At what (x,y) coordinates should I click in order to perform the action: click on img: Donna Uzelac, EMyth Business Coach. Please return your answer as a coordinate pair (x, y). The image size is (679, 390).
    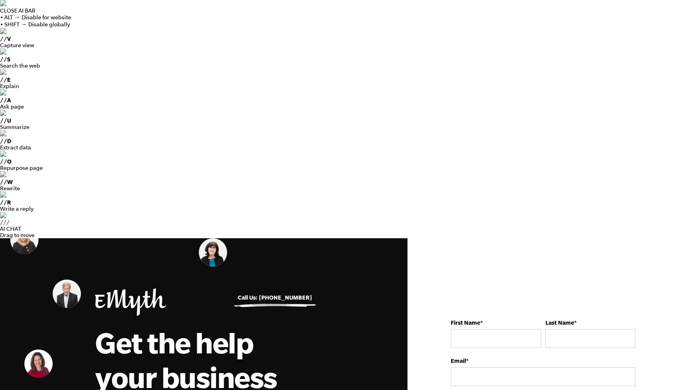
    Looking at the image, I should click on (213, 252).